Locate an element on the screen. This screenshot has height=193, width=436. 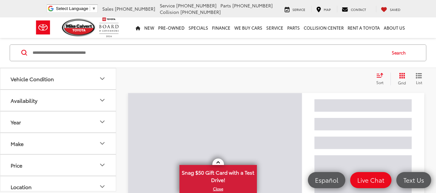
span: Saved is located at coordinates (395, 9).